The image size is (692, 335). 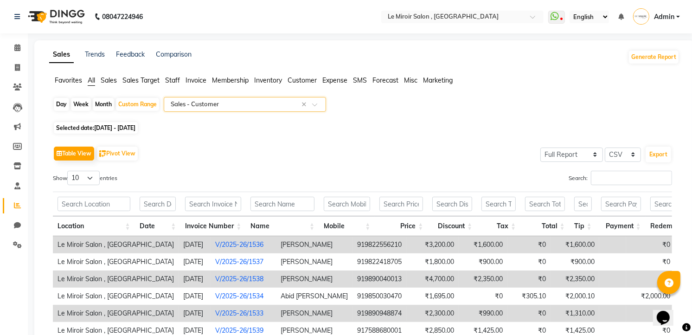 What do you see at coordinates (117, 153) in the screenshot?
I see `button: Pivot View` at bounding box center [117, 153].